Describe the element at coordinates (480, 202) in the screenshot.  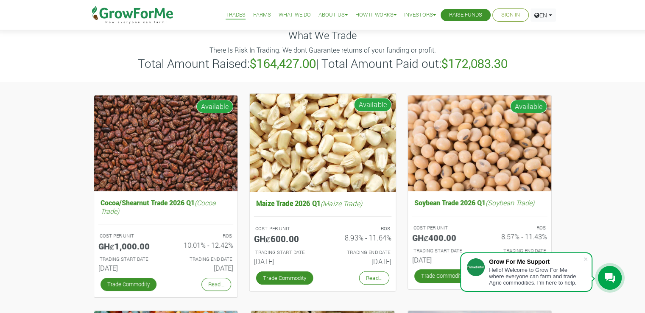
I see `h5: Soybean Trade 2026 Q1` at that location.